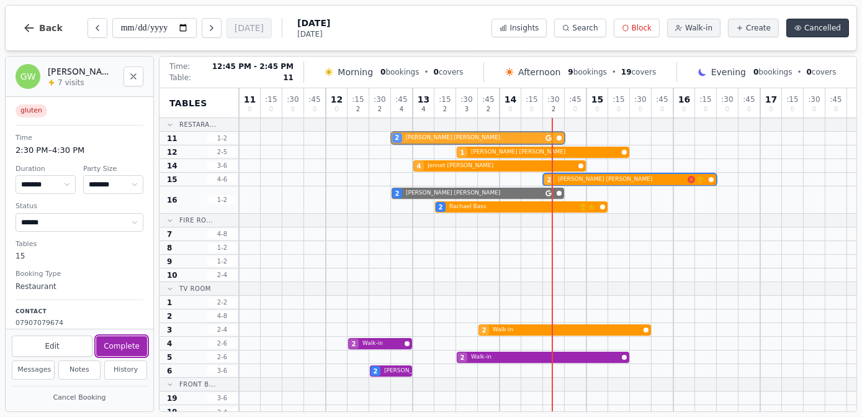 The image size is (862, 417). Describe the element at coordinates (79, 323) in the screenshot. I see `p: 07907079674` at that location.